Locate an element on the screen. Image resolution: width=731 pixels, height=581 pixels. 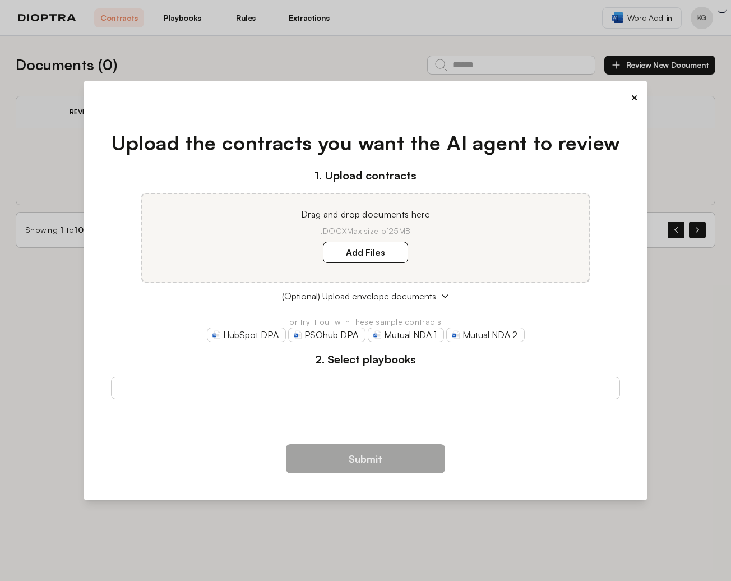
h3: 1. Upload contracts is located at coordinates (365, 175).